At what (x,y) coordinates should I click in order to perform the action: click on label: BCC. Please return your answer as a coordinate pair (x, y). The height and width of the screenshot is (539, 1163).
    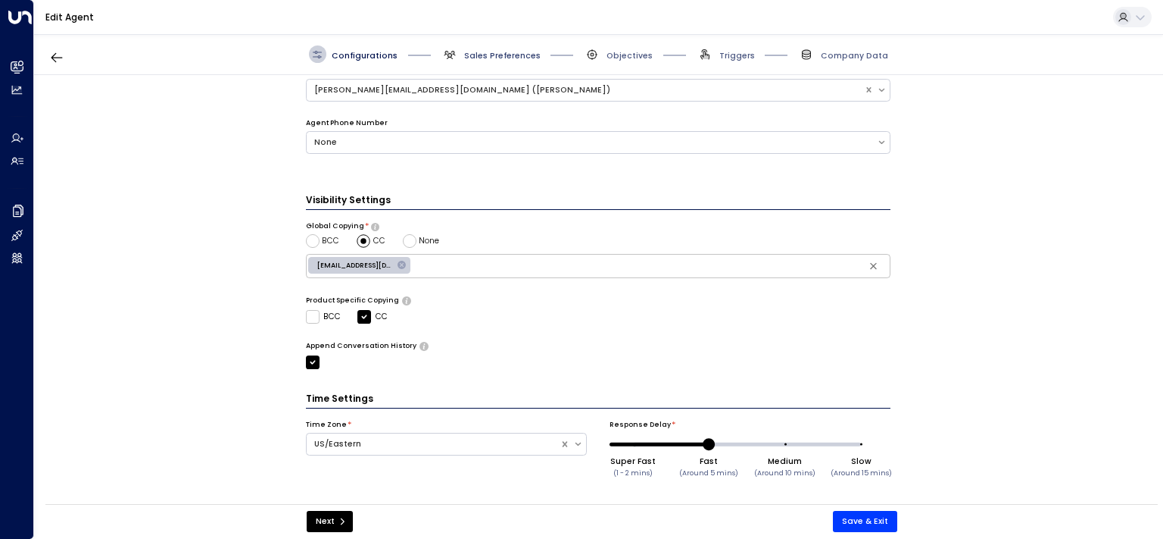
    Looking at the image, I should click on (323, 317).